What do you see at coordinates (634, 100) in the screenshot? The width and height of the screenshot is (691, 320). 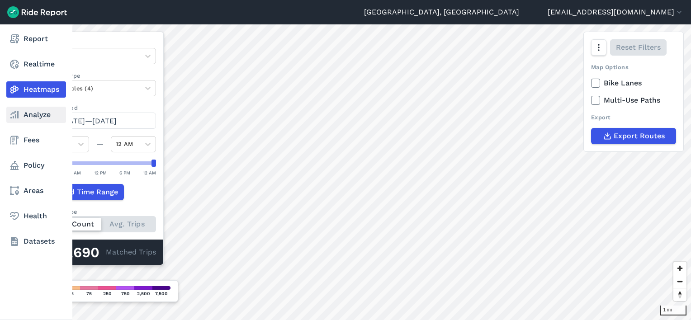 I see `label: Multi-Use Paths` at bounding box center [634, 100].